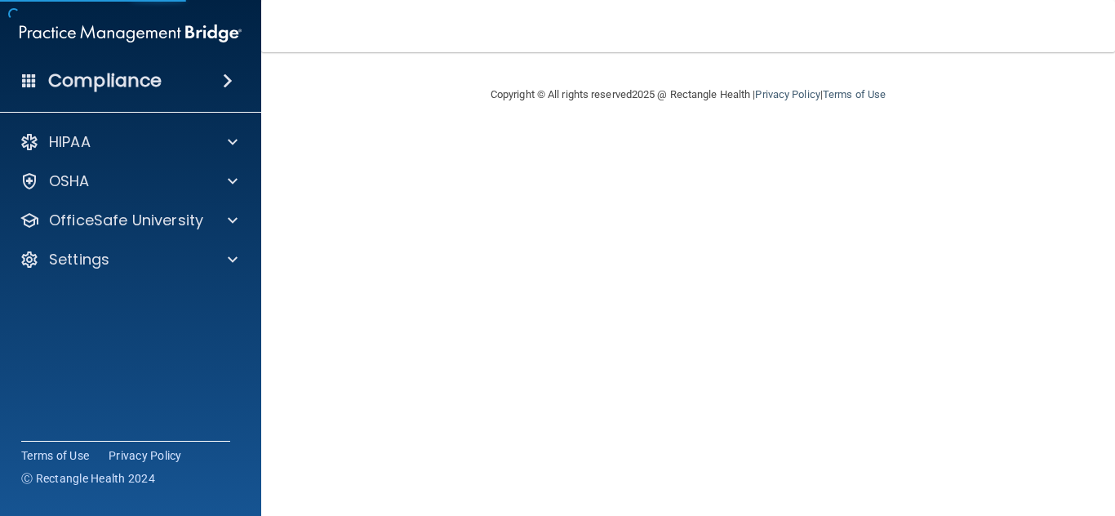 This screenshot has width=1115, height=516. I want to click on a: OfficeSafe University, so click(128, 220).